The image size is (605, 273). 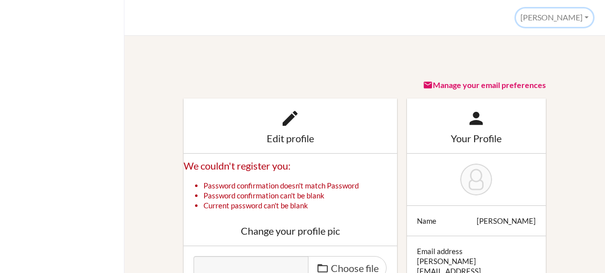 What do you see at coordinates (300, 186) in the screenshot?
I see `li: Password confirmation doesn't match Password` at bounding box center [300, 186].